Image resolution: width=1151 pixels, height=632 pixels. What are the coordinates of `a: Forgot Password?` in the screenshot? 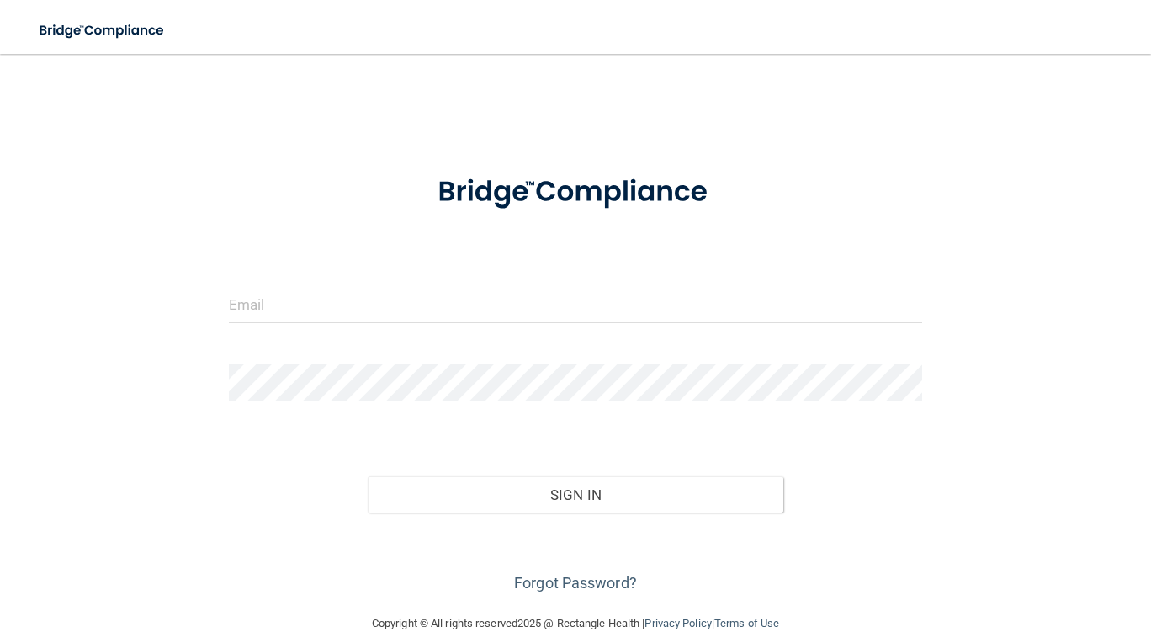 It's located at (576, 582).